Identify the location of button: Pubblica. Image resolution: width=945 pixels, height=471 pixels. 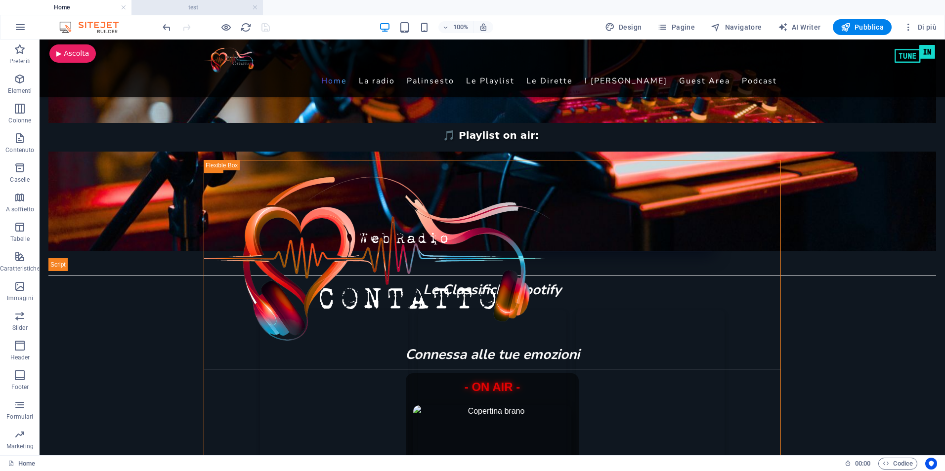
(862, 27).